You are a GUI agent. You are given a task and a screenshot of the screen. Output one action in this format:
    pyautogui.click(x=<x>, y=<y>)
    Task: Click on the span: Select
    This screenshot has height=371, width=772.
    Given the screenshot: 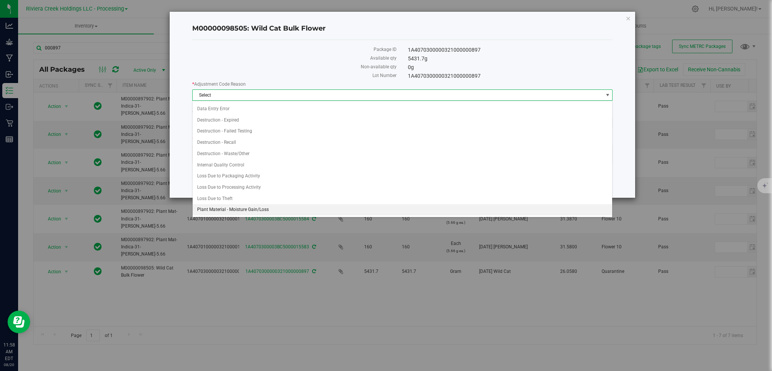 What is the action you would take?
    pyautogui.click(x=398, y=95)
    